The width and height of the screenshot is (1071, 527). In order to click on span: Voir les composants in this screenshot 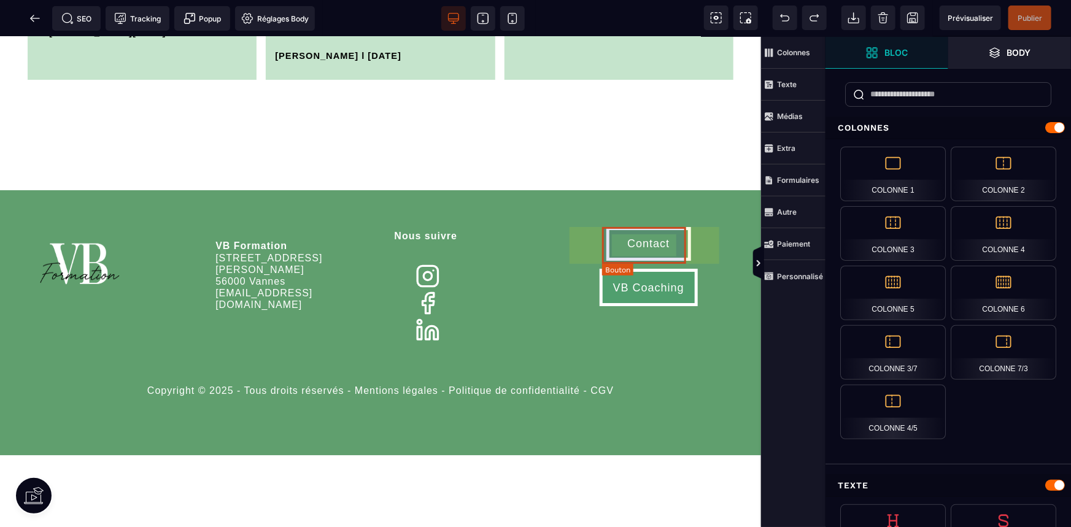, I will do `click(716, 18)`.